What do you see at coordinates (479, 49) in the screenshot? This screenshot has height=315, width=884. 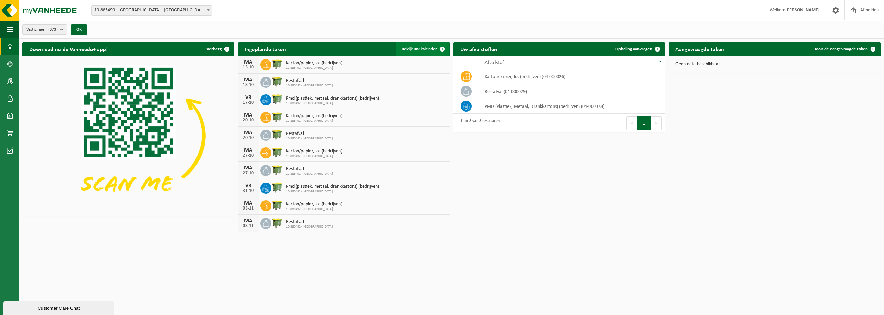 I see `h2: Uw afvalstoffen` at bounding box center [479, 49].